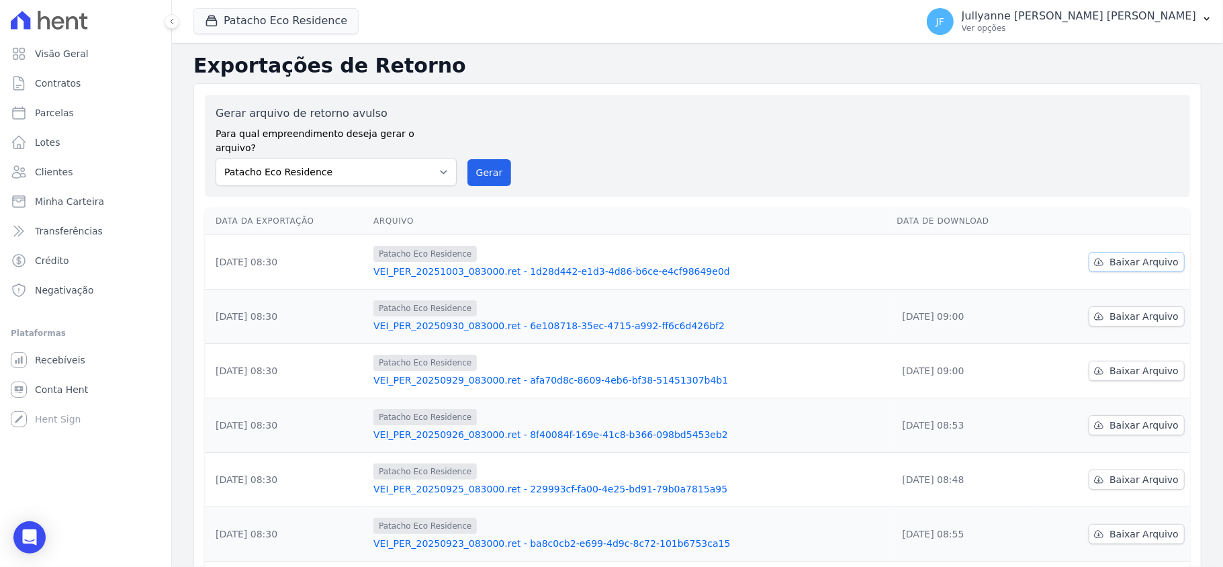 This screenshot has width=1223, height=567. Describe the element at coordinates (62, 54) in the screenshot. I see `span: Visão Geral` at that location.